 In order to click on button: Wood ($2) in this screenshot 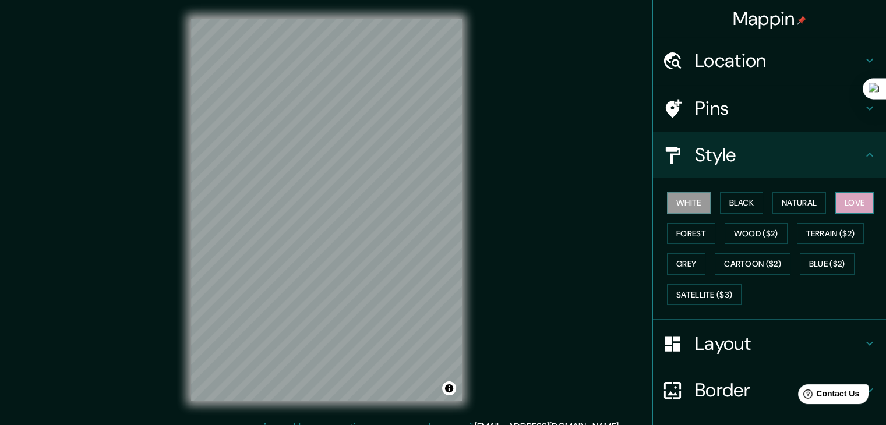, I will do `click(756, 233)`.